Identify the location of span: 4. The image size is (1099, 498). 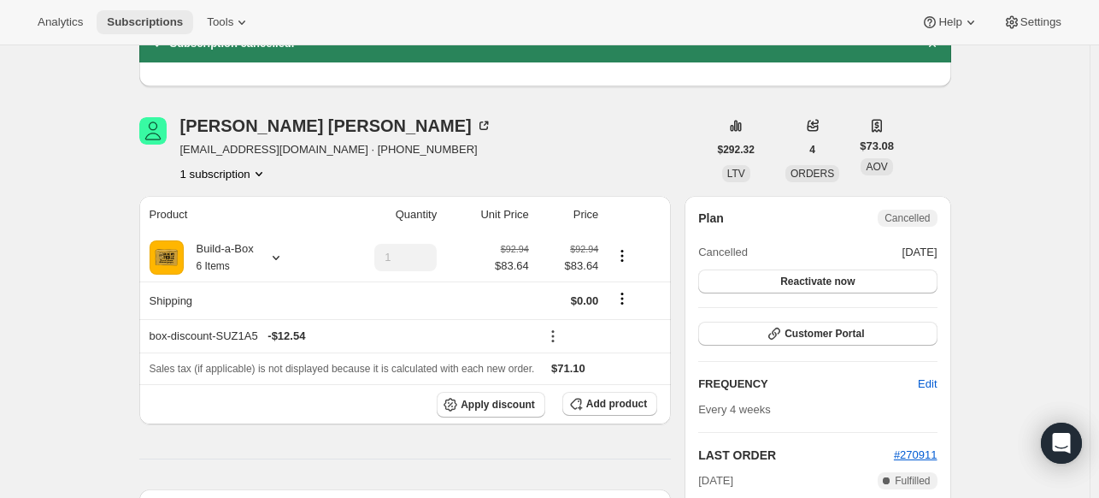
(812, 150).